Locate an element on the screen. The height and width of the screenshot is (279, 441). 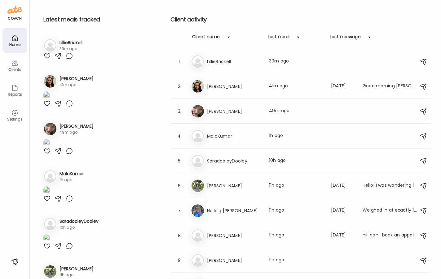
div: Reports is located at coordinates (15, 94).